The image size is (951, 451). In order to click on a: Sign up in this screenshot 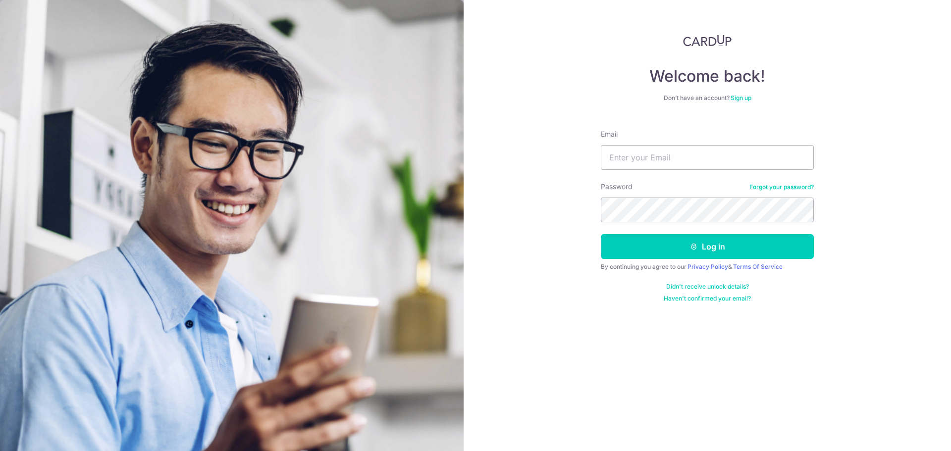, I will do `click(741, 98)`.